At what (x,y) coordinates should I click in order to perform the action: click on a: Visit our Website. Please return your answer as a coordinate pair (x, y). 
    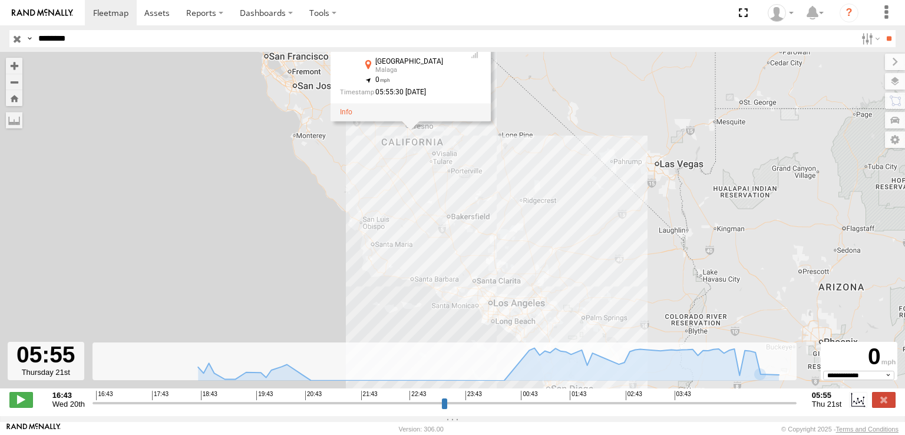
    Looking at the image, I should click on (34, 429).